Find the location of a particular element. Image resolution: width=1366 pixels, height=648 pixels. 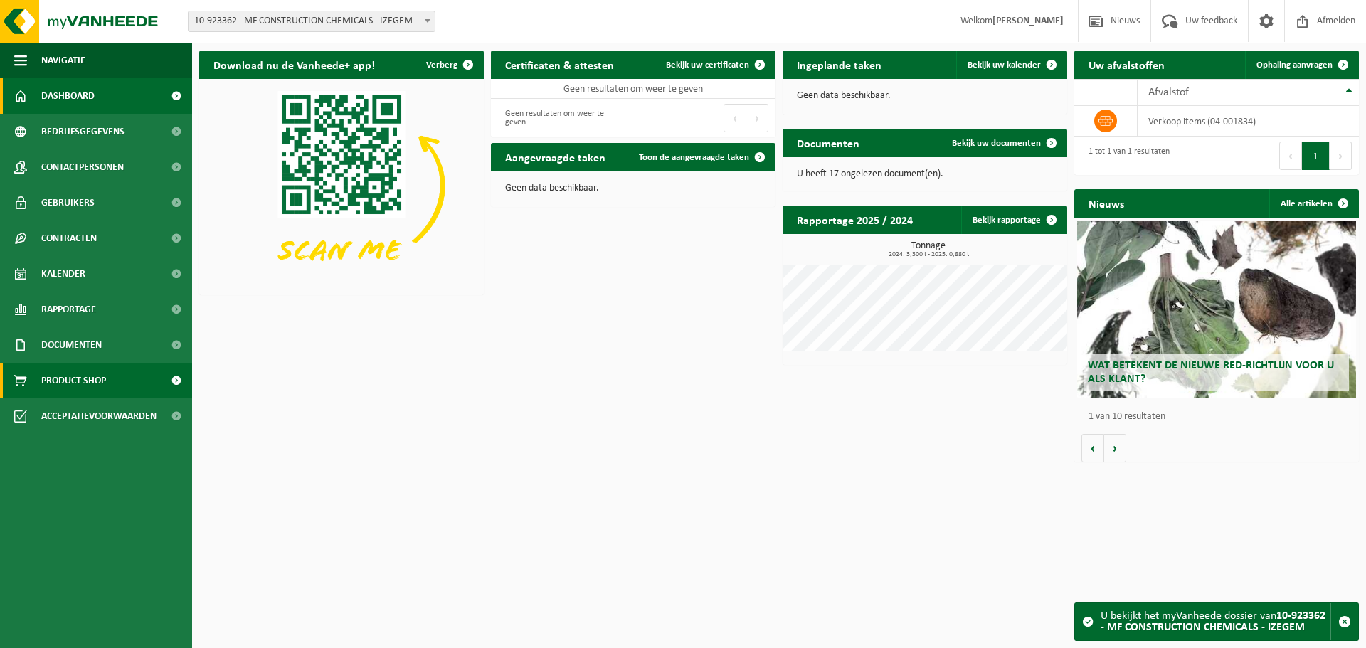

button: Verberg is located at coordinates (448, 65).